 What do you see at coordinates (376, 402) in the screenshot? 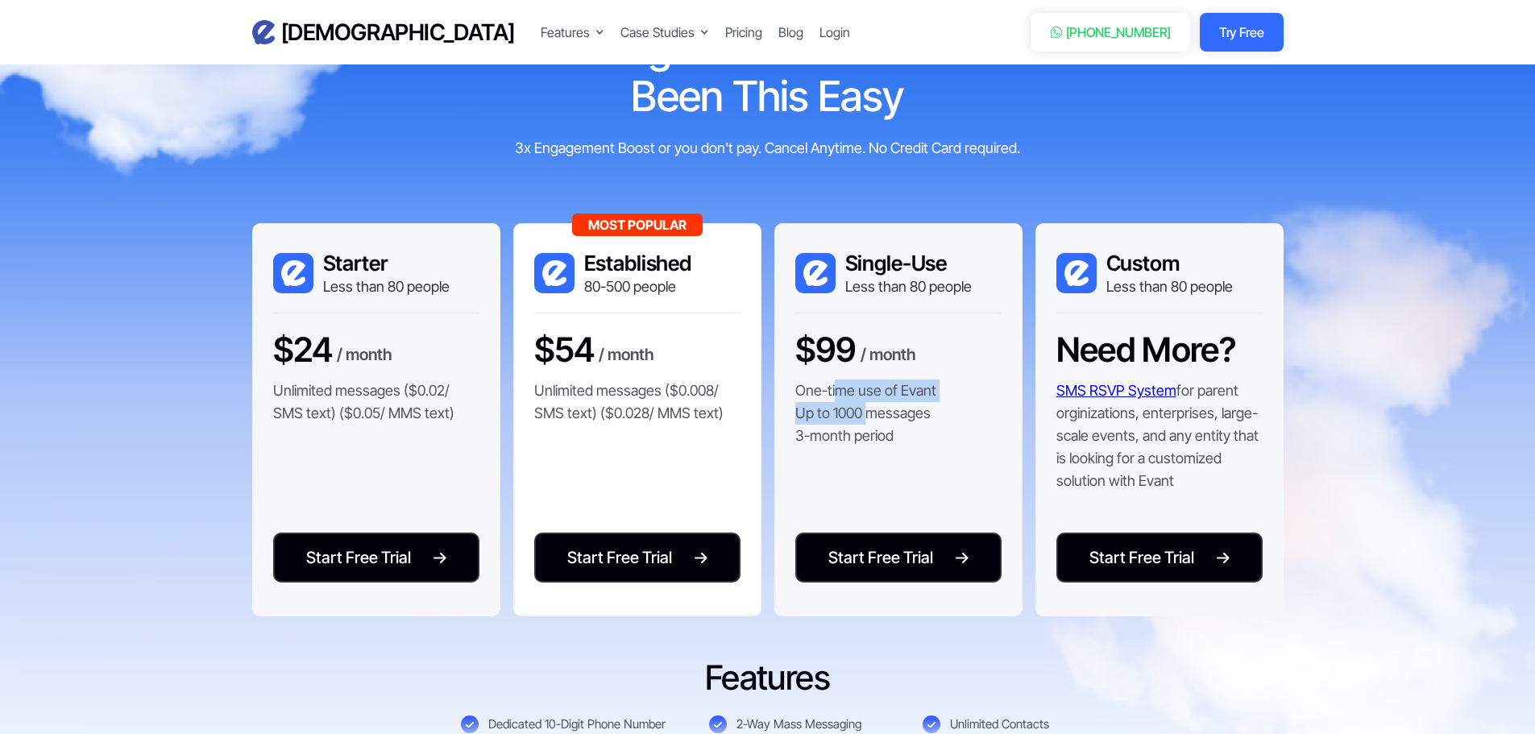
I see `p: Unlimited messages ($0.02/ SMS text) ($0.05/ MMS text)` at bounding box center [376, 402].